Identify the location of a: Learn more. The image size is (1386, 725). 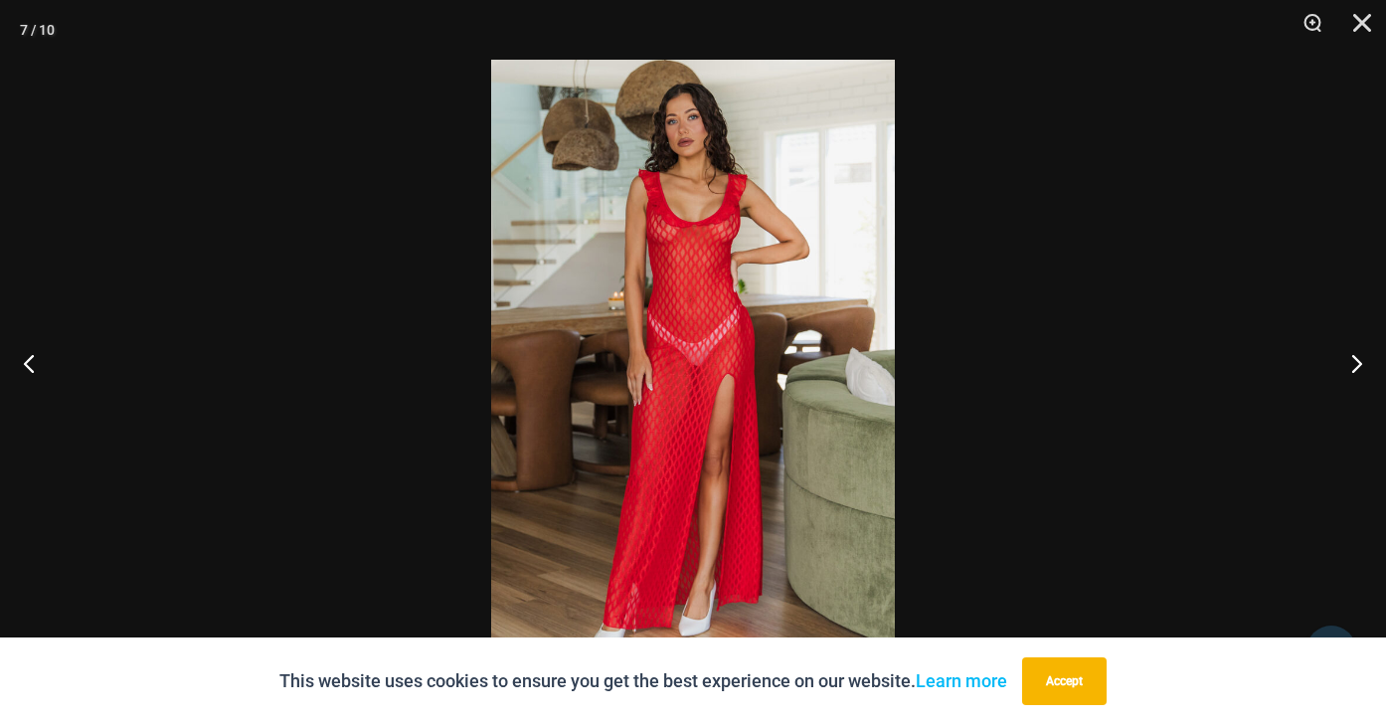
(961, 680).